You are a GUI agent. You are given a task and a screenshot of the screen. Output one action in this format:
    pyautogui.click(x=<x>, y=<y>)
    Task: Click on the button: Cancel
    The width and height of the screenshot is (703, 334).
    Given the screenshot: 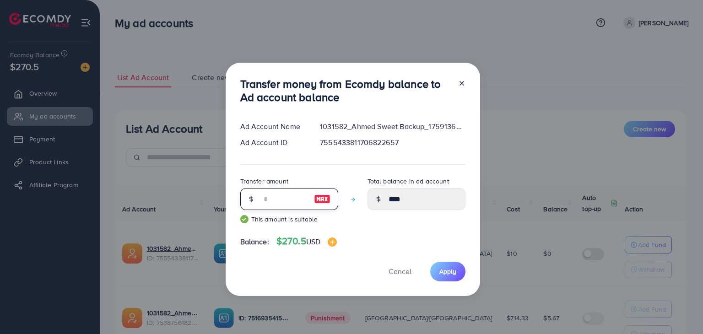 What is the action you would take?
    pyautogui.click(x=400, y=271)
    